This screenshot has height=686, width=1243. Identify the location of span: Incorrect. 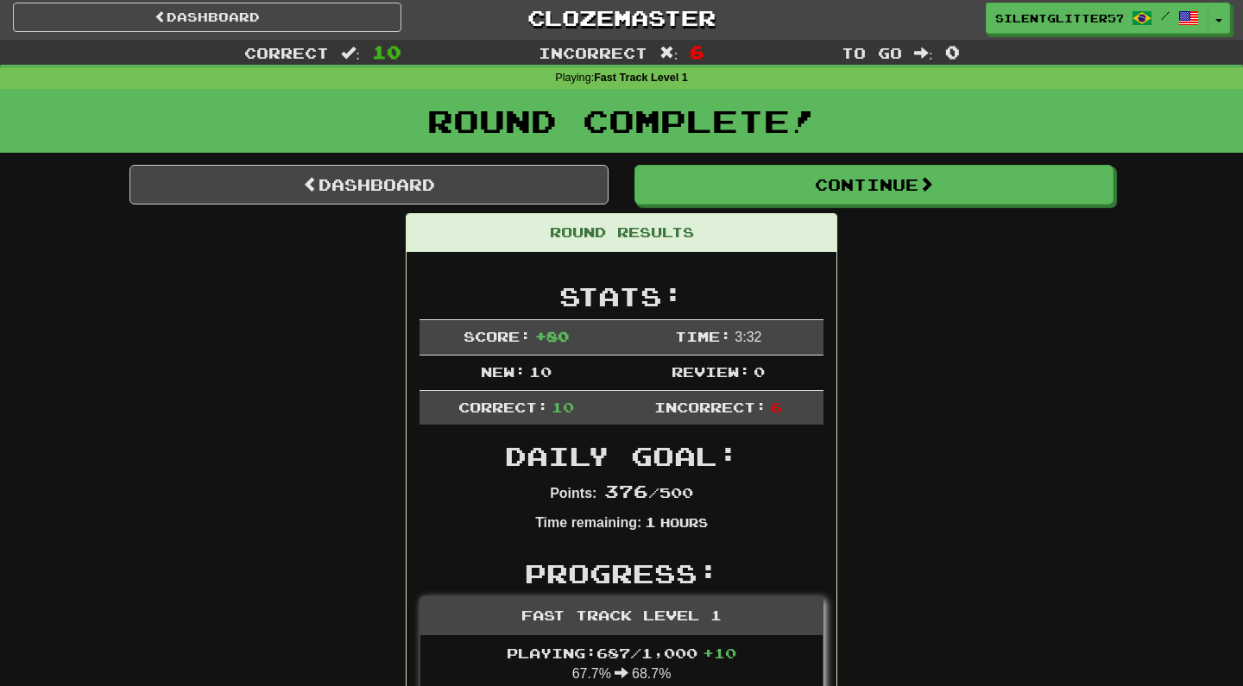
(593, 53).